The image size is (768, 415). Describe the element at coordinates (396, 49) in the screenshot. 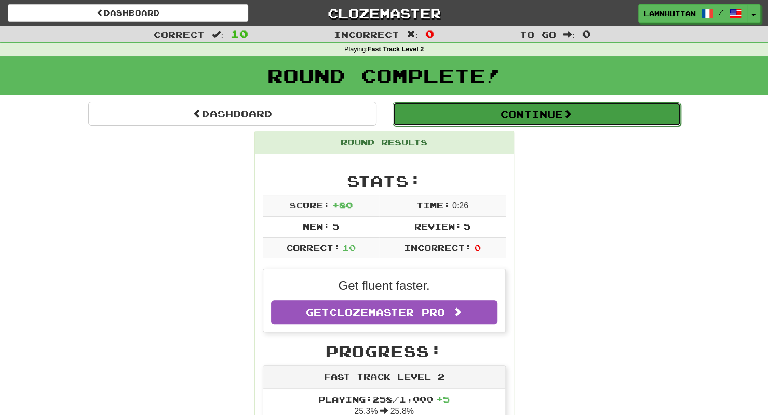

I see `strong: Fast Track Level 2` at that location.